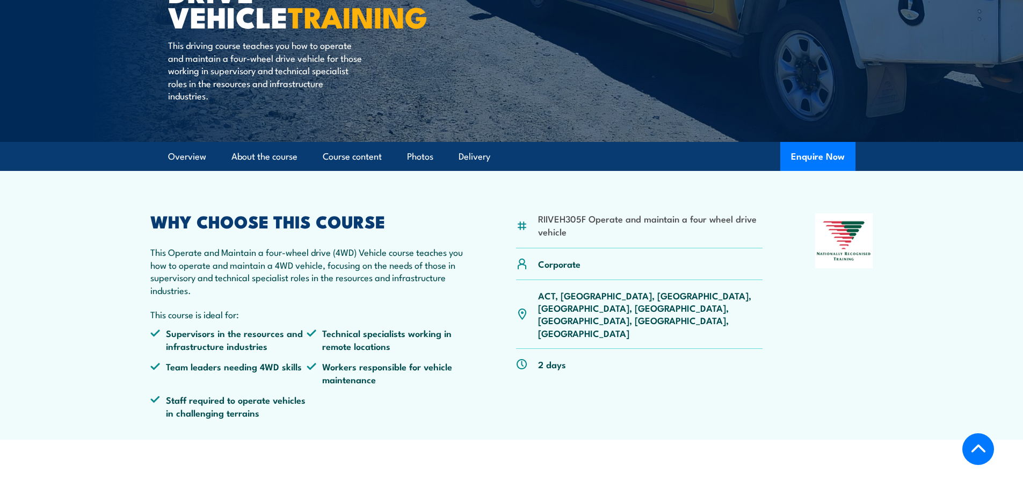  I want to click on p: This course is ideal for:, so click(307, 314).